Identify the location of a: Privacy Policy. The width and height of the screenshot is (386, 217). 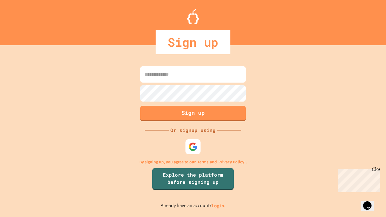
(231, 162).